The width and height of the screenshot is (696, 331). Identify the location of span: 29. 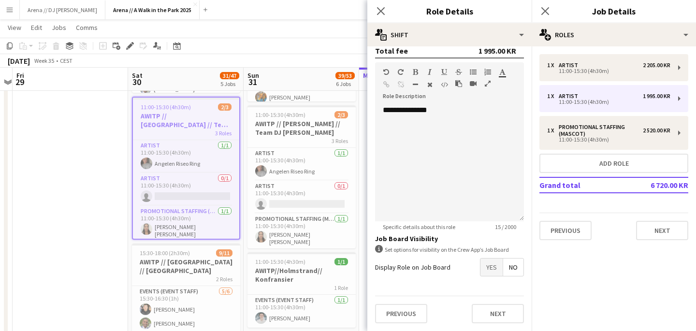
(19, 82).